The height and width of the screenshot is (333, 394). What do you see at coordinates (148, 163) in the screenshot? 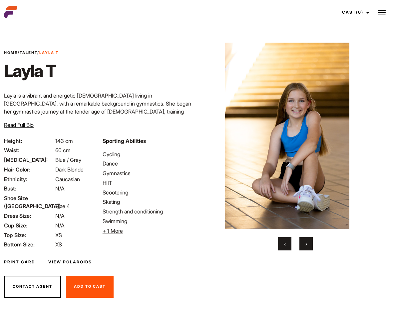
I see `li: Dance` at bounding box center [148, 163].